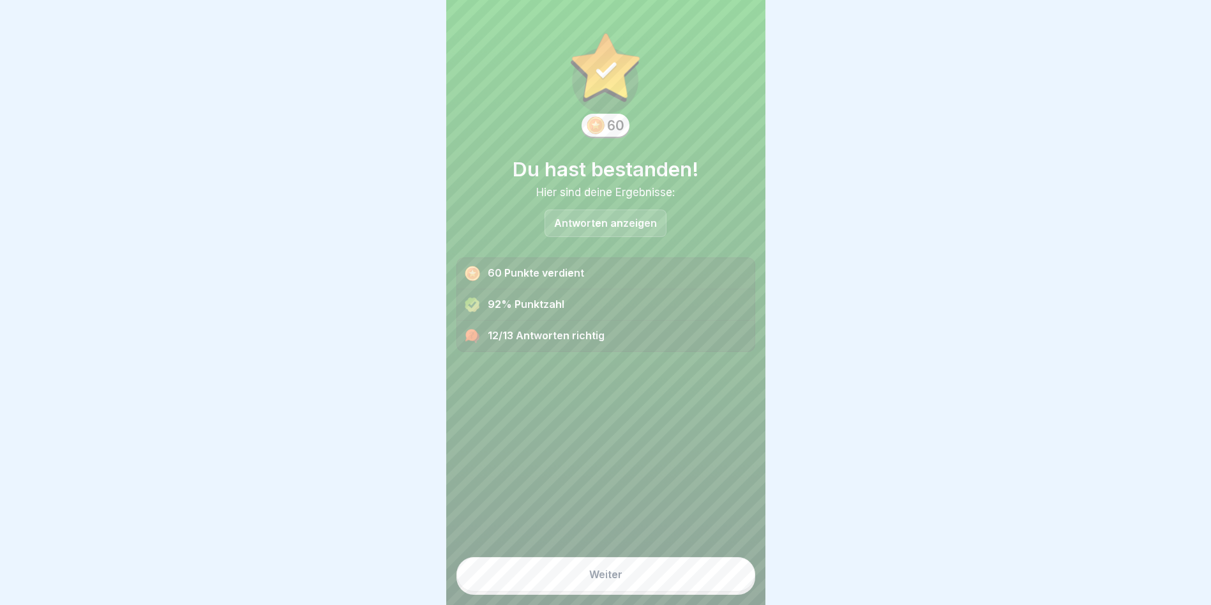 This screenshot has height=605, width=1211. Describe the element at coordinates (606, 192) in the screenshot. I see `div: Hier sind deine Ergebnisse:` at that location.